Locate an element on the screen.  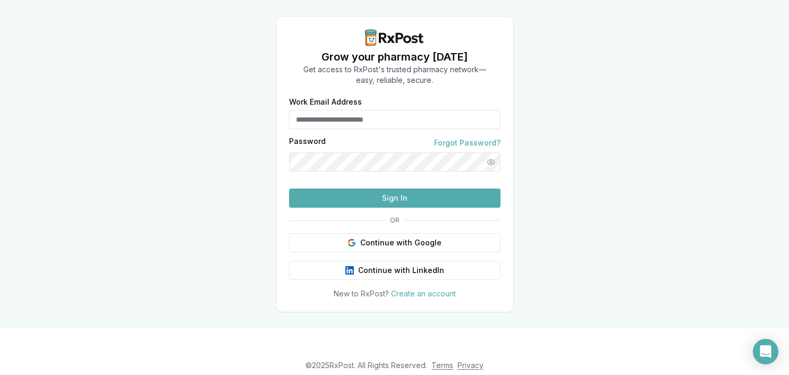
span: OR is located at coordinates (395, 220).